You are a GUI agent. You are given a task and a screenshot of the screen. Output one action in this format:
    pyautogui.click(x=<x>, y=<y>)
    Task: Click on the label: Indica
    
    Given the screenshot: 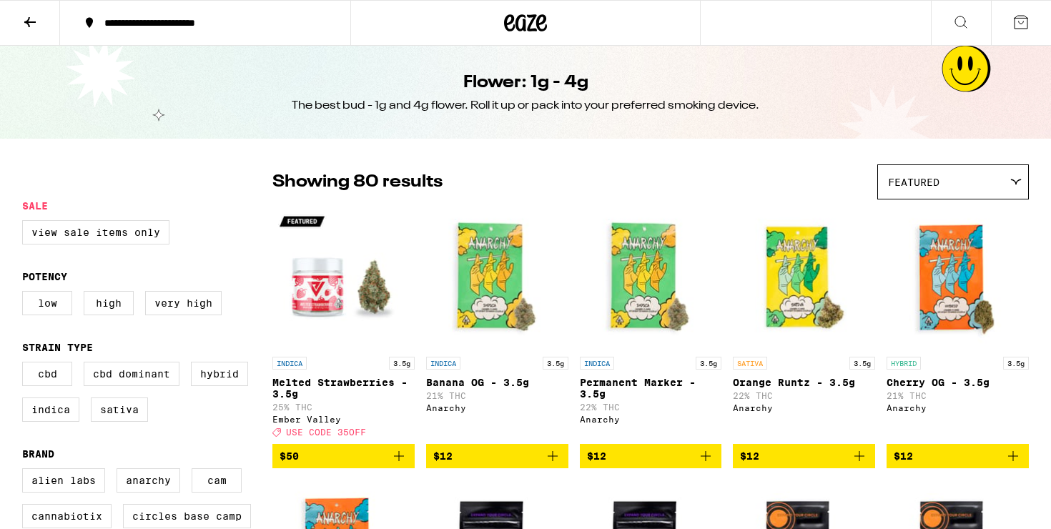 What is the action you would take?
    pyautogui.click(x=51, y=410)
    